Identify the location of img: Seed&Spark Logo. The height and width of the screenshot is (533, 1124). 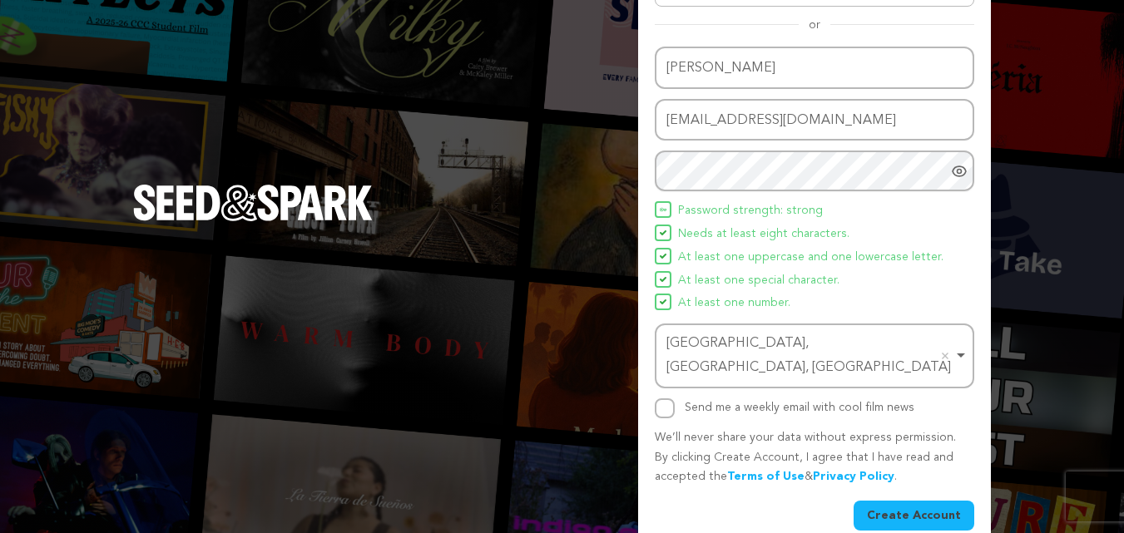
(253, 203).